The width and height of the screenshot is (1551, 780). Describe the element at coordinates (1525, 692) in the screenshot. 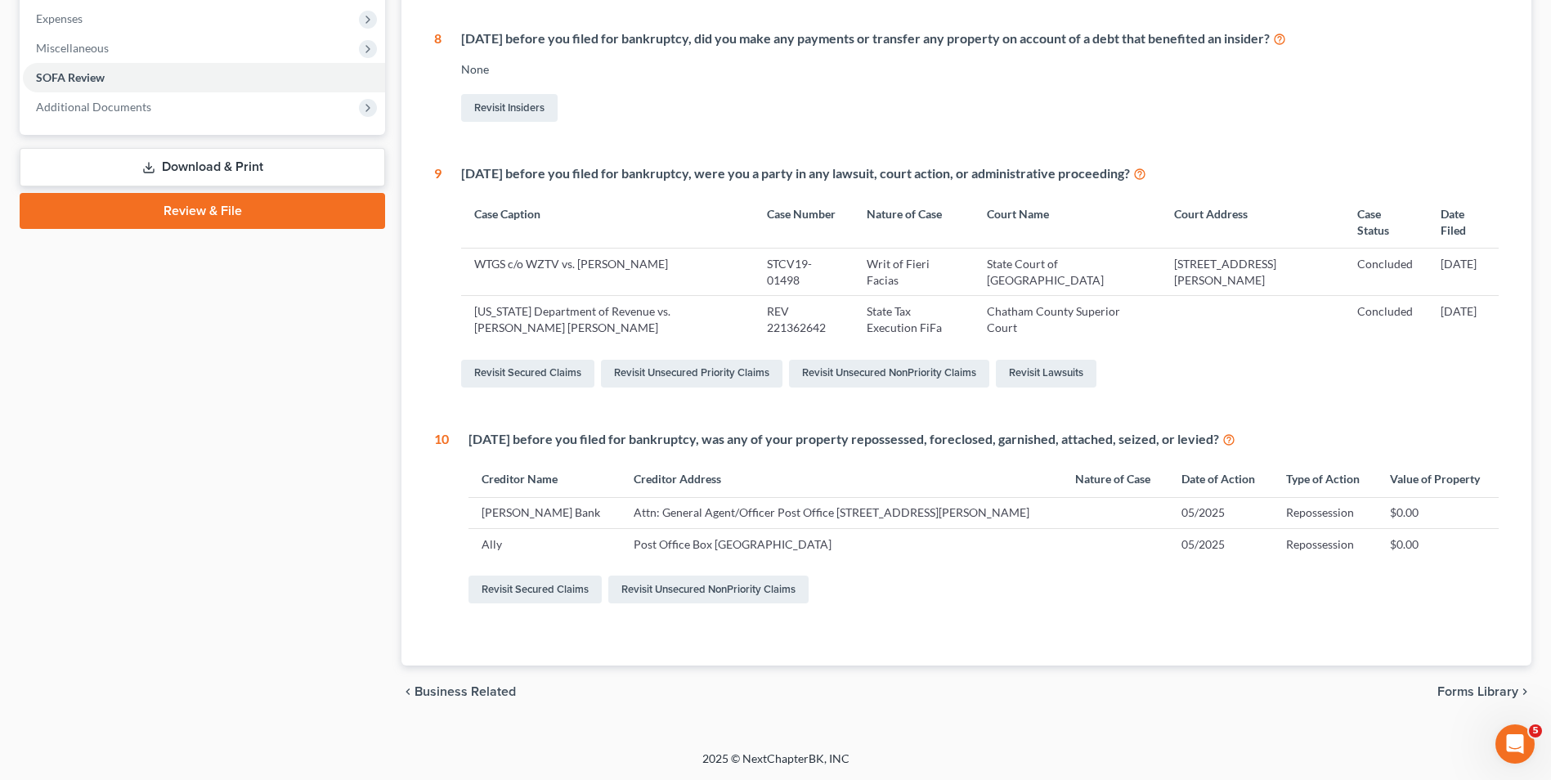

I see `i: chevron_right` at that location.